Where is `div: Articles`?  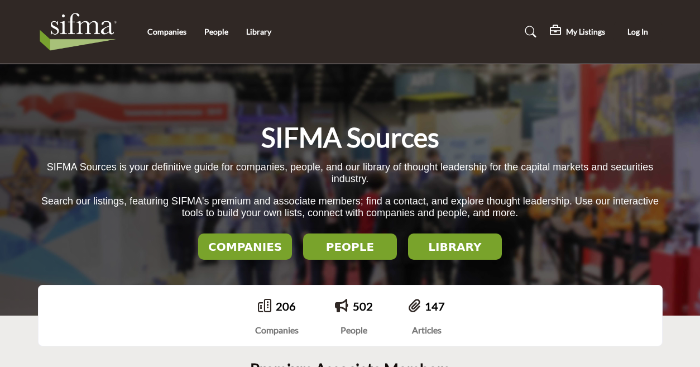
div: Articles is located at coordinates (426, 330).